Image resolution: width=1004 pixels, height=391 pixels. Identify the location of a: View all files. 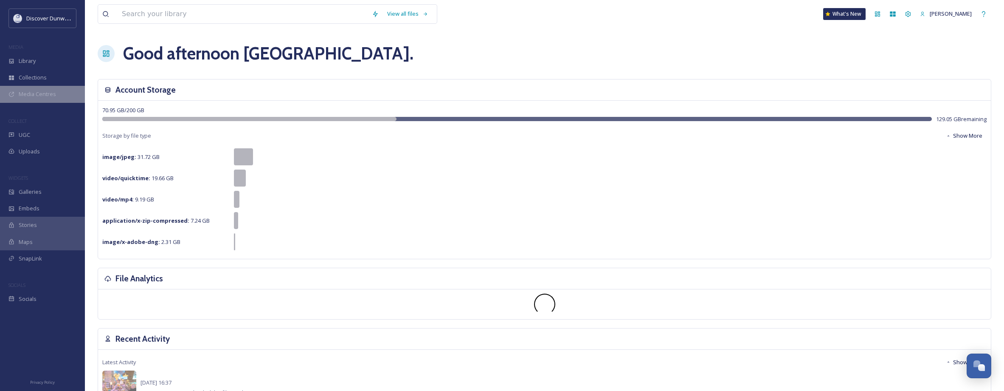
(407, 14).